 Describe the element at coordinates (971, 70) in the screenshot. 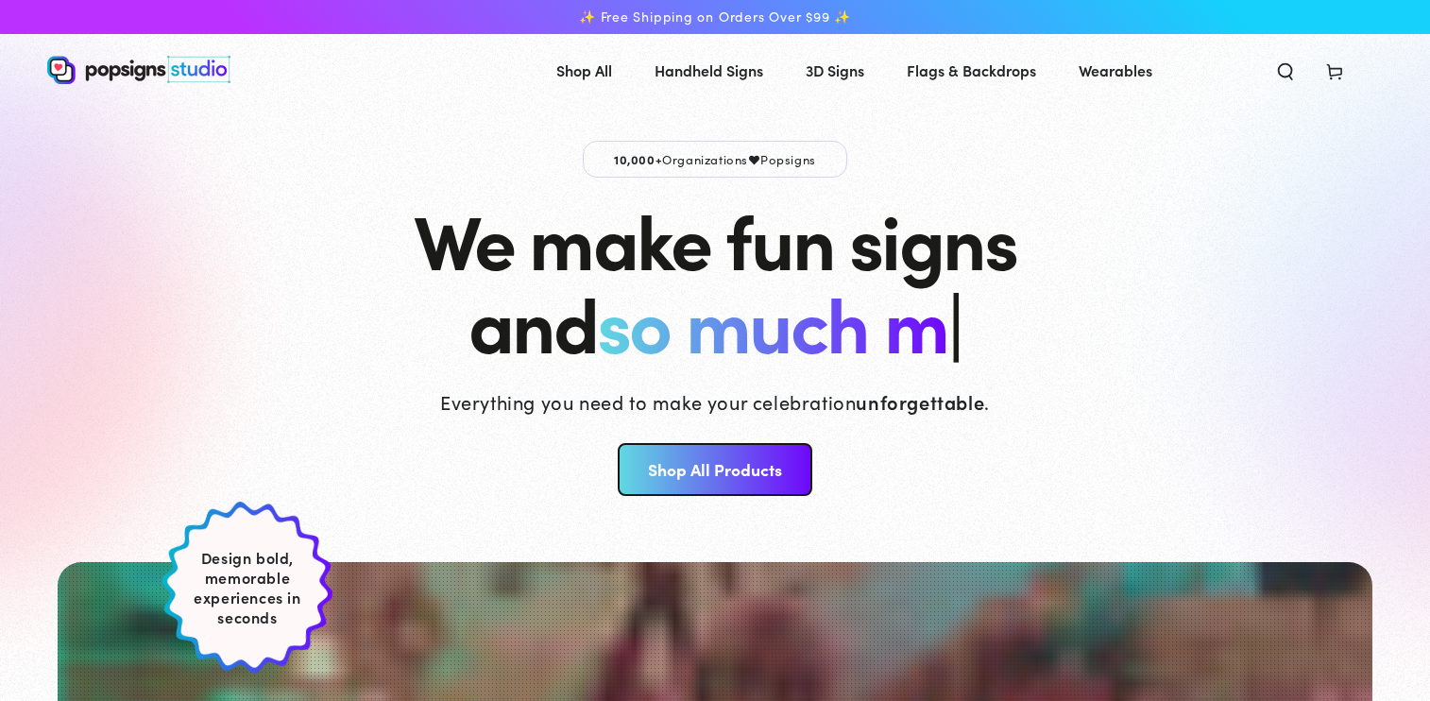

I see `a: Flags & Backdrops` at that location.